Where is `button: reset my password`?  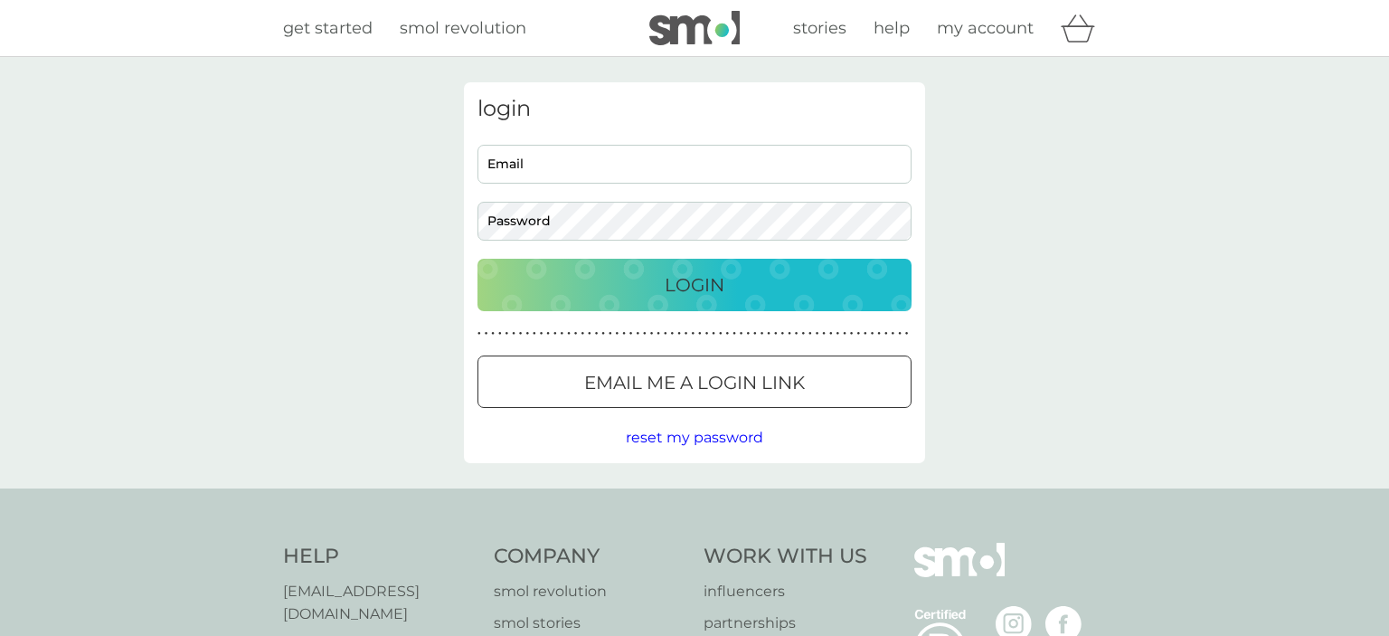 button: reset my password is located at coordinates (694, 438).